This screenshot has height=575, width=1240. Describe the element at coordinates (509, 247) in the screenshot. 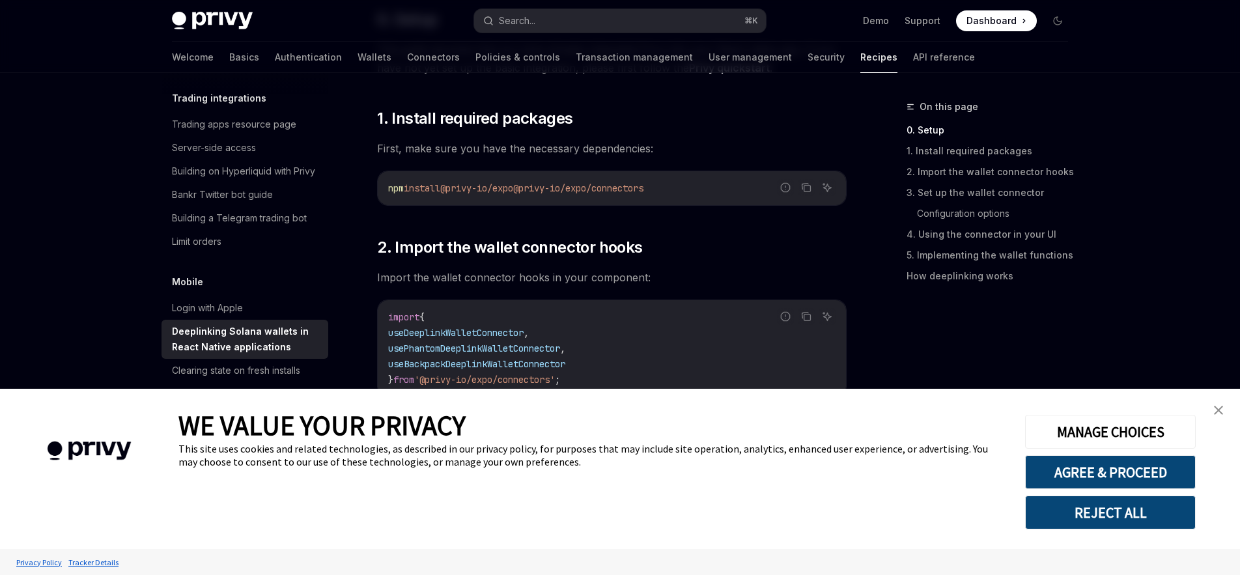

I see `span: 2. Import the wallet connector hooks` at that location.